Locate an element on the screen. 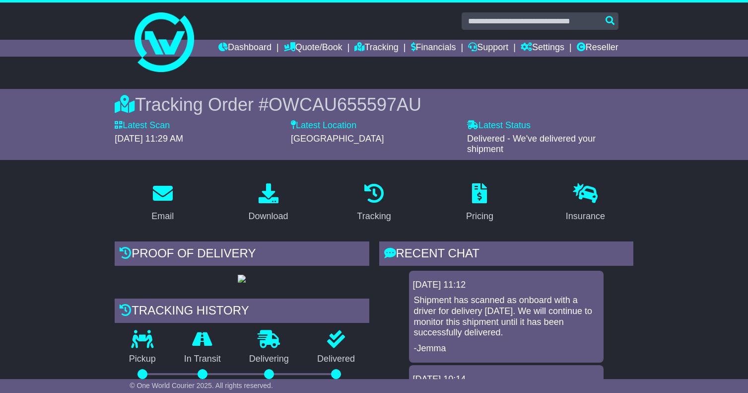 This screenshot has width=748, height=393. p: In Transit is located at coordinates (202, 359).